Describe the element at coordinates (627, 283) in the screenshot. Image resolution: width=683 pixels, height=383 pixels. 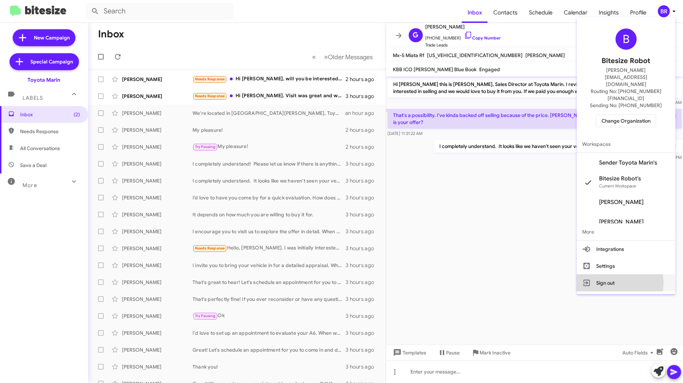
I see `button: Sign out` at that location.